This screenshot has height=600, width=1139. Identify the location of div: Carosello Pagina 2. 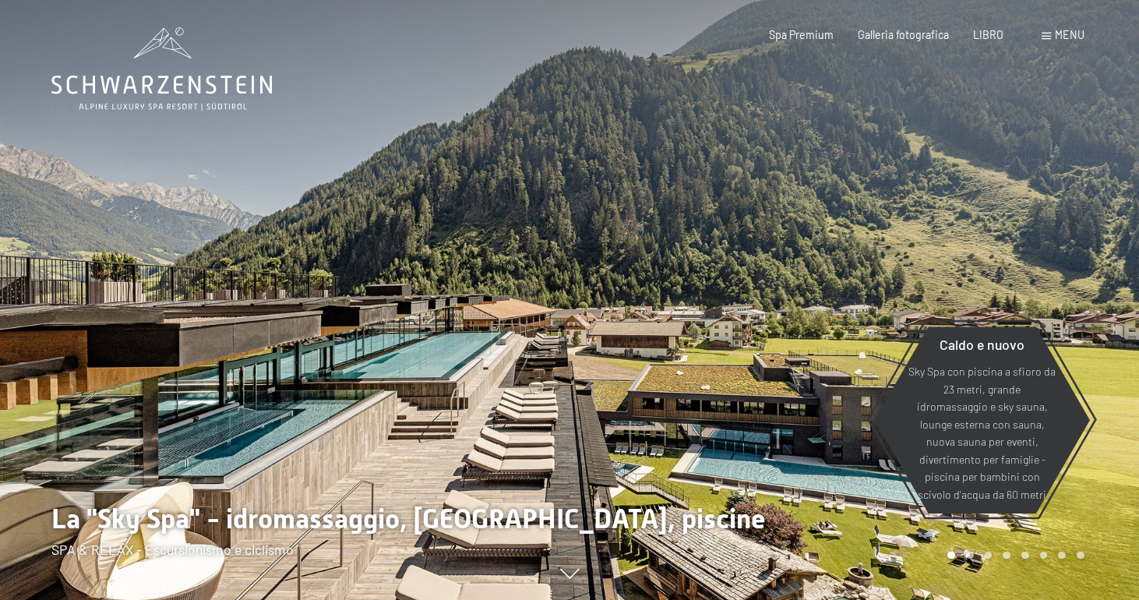
(970, 556).